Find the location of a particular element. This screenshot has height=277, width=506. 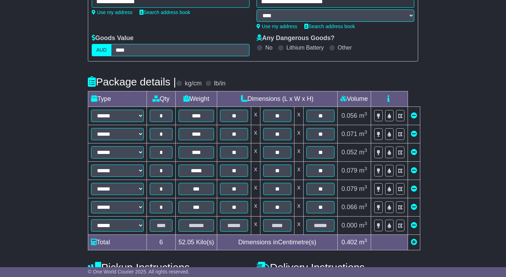

label: No is located at coordinates (269, 47).